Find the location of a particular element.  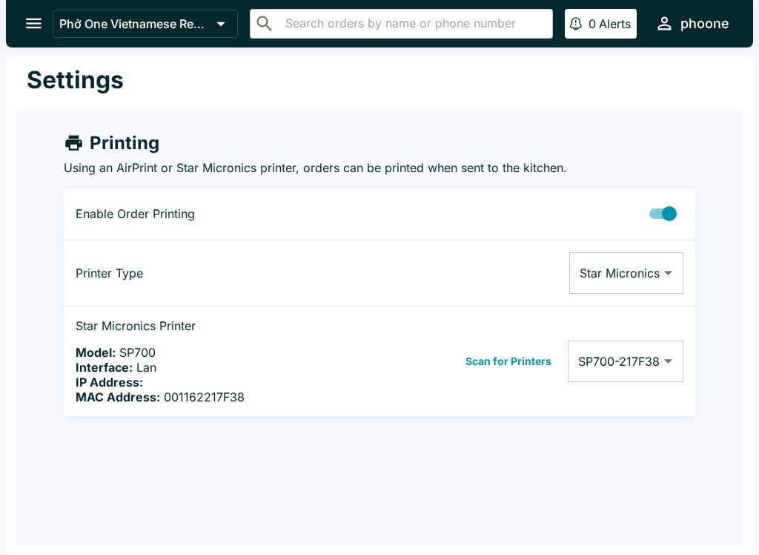

h4: Printing is located at coordinates (125, 143).